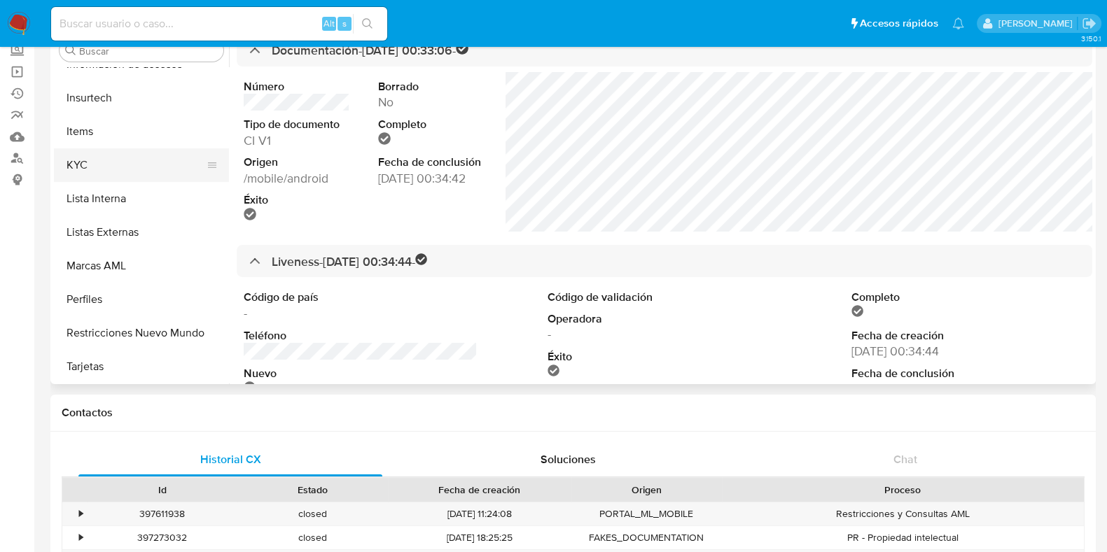  Describe the element at coordinates (1037, 23) in the screenshot. I see `p: juan.montanobonaga@mercadolibre.com.co` at that location.